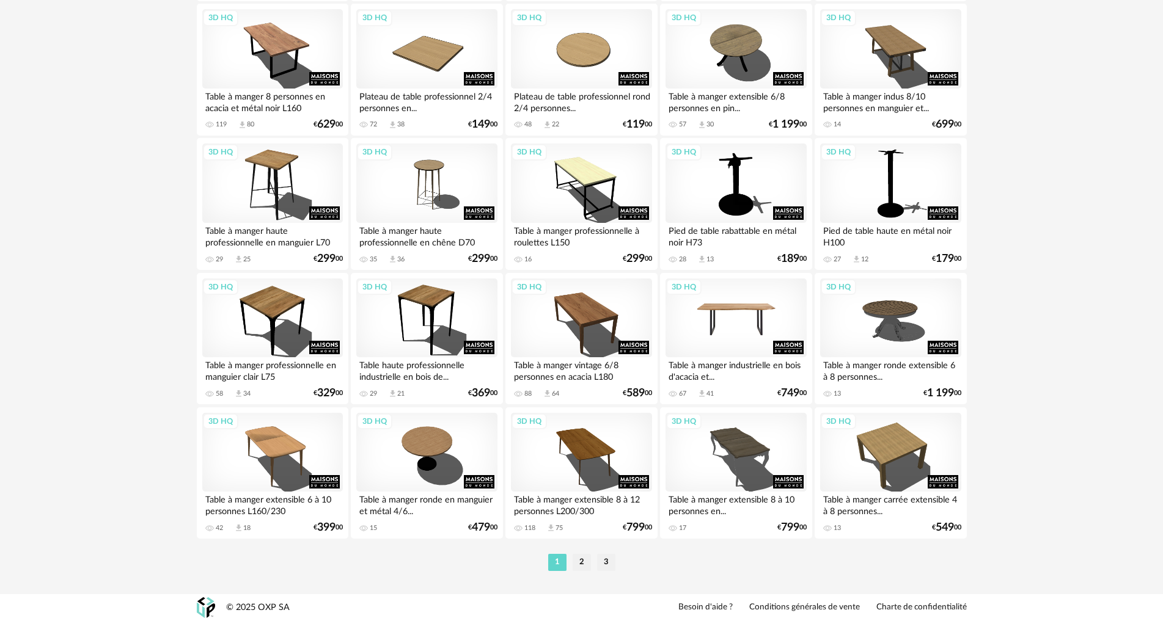 This screenshot has width=1163, height=621. I want to click on a: 3D HQ Table haute professionnelle industrielle en bois de... 29 Download icon 21 €36900, so click(426, 339).